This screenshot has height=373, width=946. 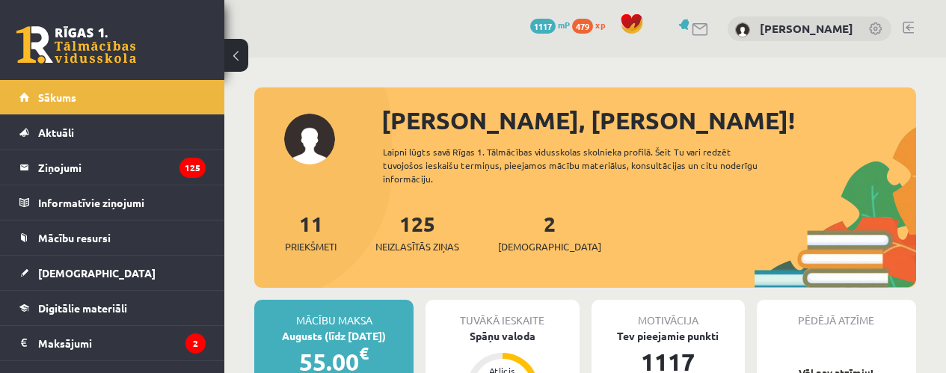 What do you see at coordinates (502, 336) in the screenshot?
I see `div: Spāņu valoda` at bounding box center [502, 336].